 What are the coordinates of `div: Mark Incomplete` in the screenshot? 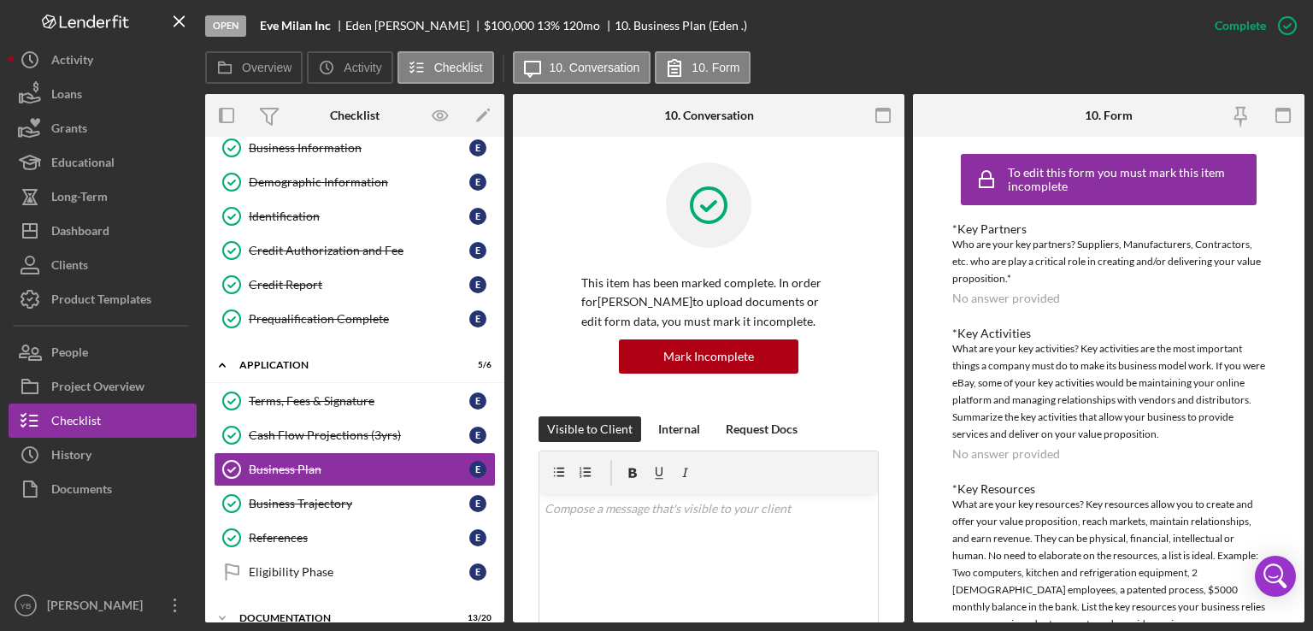 It's located at (708, 356).